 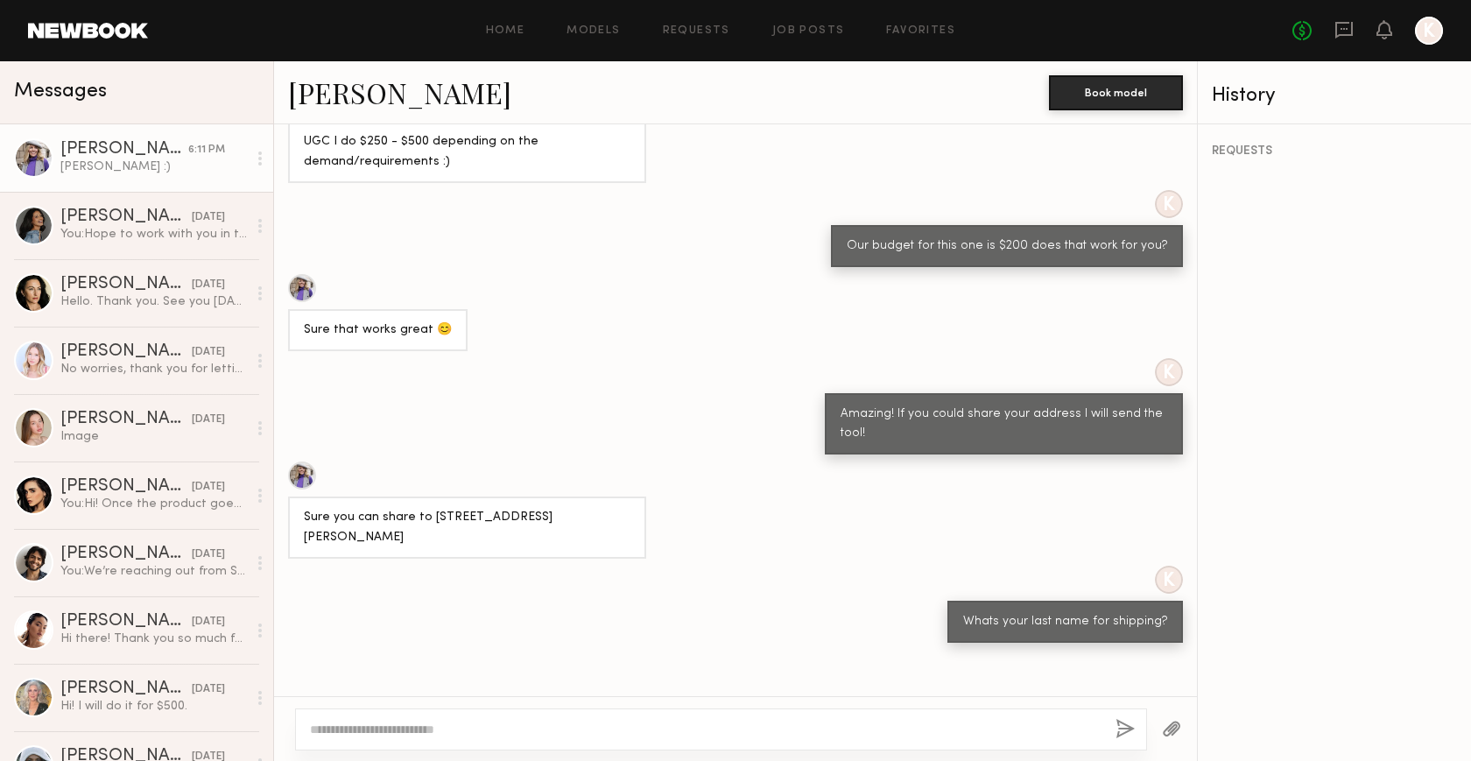 I want to click on div: No worries, thank you for letting me know :) Looking forward to the shoot!, so click(x=153, y=369).